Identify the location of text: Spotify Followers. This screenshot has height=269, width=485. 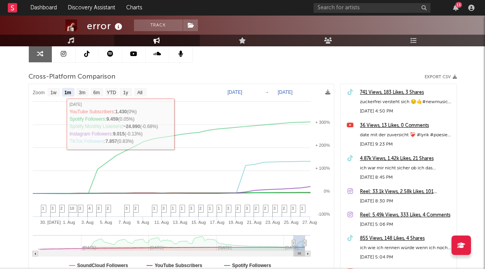
(251, 266).